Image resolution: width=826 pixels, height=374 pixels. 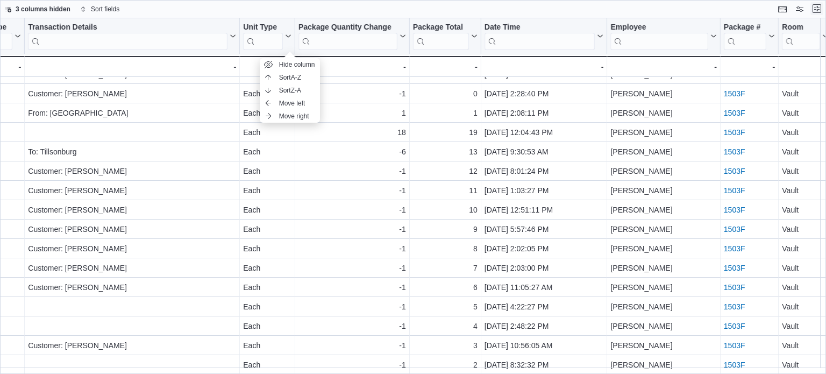 What do you see at coordinates (540, 27) in the screenshot?
I see `div: Date Time` at bounding box center [540, 27].